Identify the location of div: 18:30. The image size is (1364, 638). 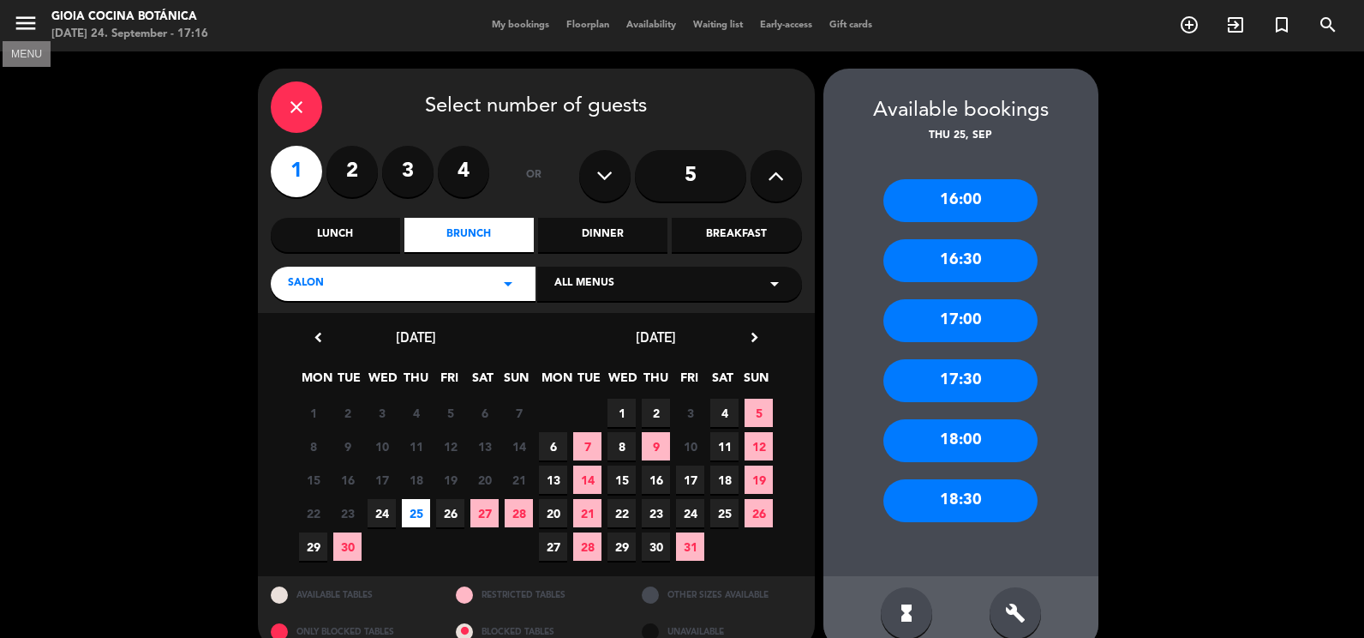
(961, 501).